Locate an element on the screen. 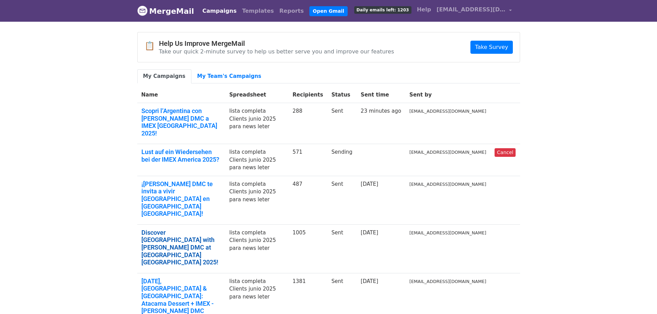 The image size is (657, 314). div: Widget de chat is located at coordinates (640, 298).